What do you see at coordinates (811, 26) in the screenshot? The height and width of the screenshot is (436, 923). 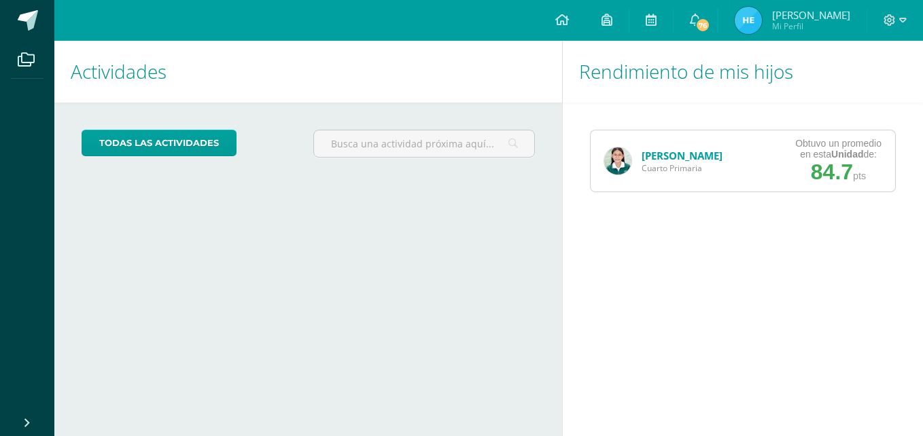 I see `span: Mi Perfil` at bounding box center [811, 26].